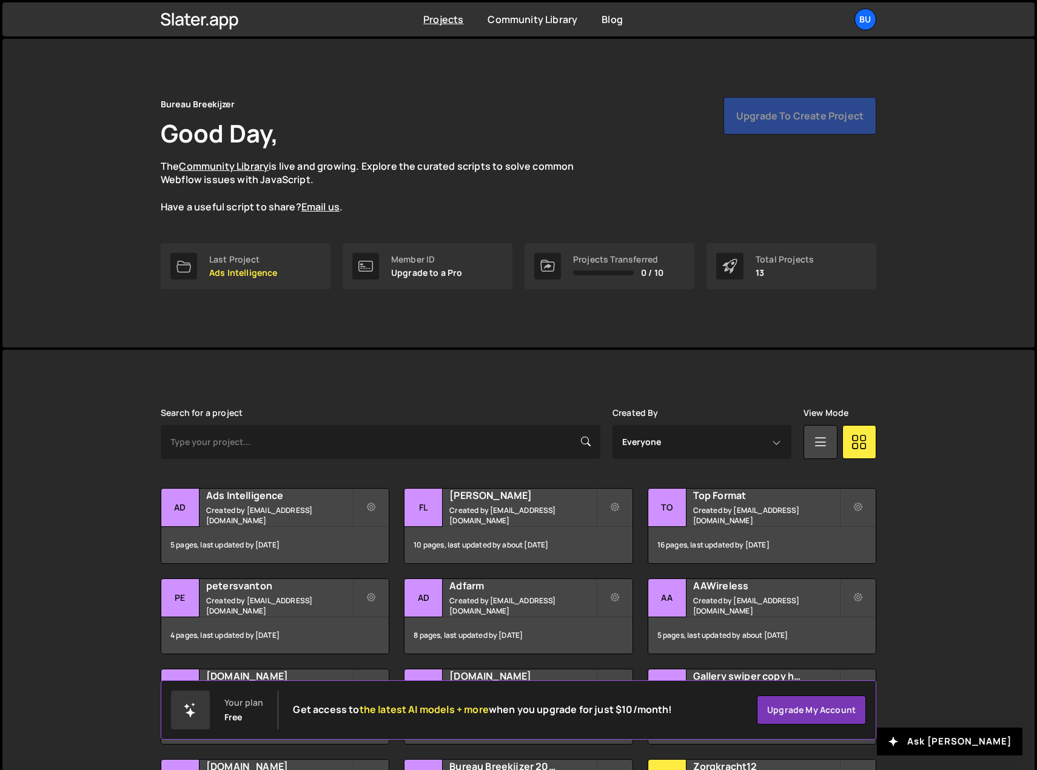  What do you see at coordinates (652, 273) in the screenshot?
I see `span: 0 / 10` at bounding box center [652, 273].